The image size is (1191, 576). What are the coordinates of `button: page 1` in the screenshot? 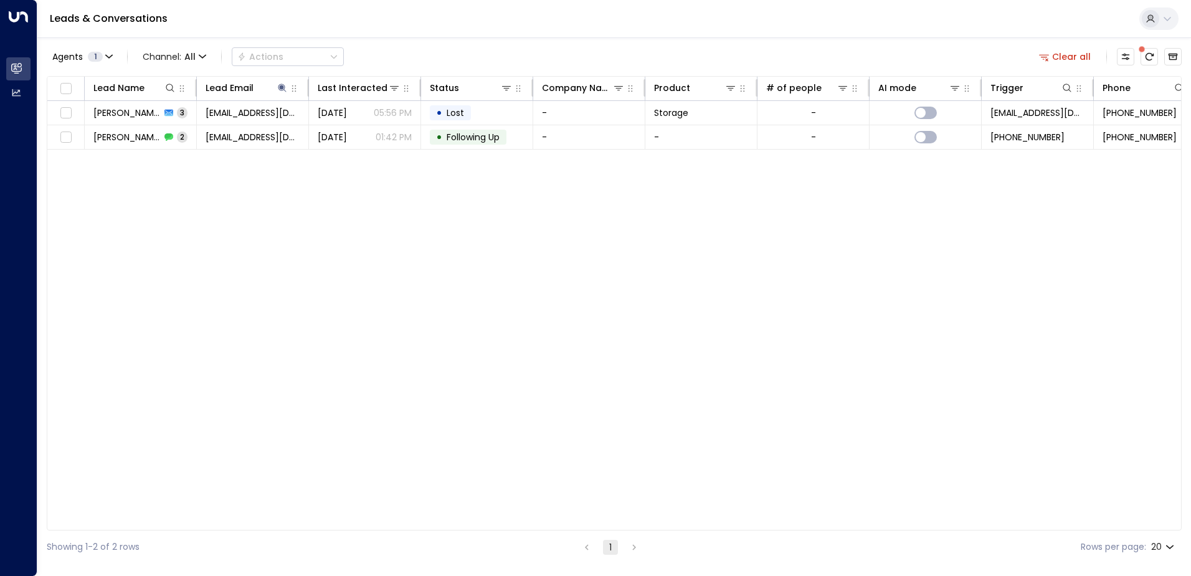 It's located at (611, 547).